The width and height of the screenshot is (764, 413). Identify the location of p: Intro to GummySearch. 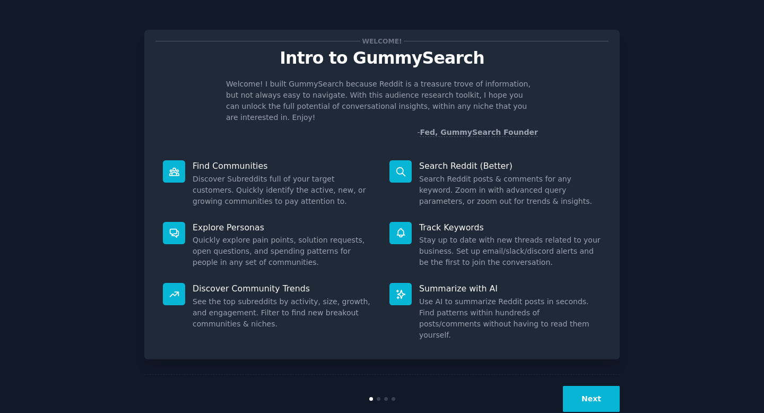
(382, 58).